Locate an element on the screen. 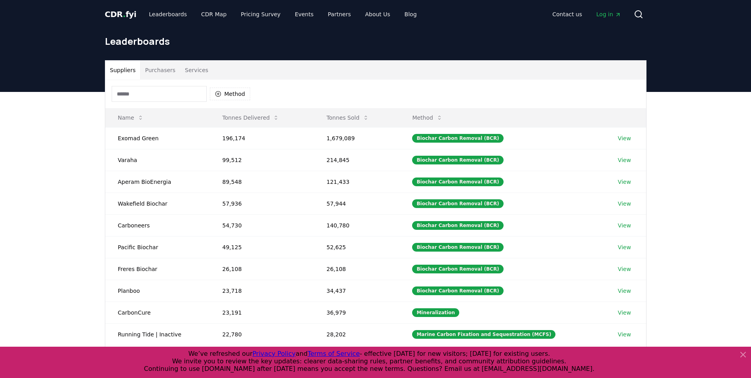 The image size is (751, 378). span: Log in is located at coordinates (609, 14).